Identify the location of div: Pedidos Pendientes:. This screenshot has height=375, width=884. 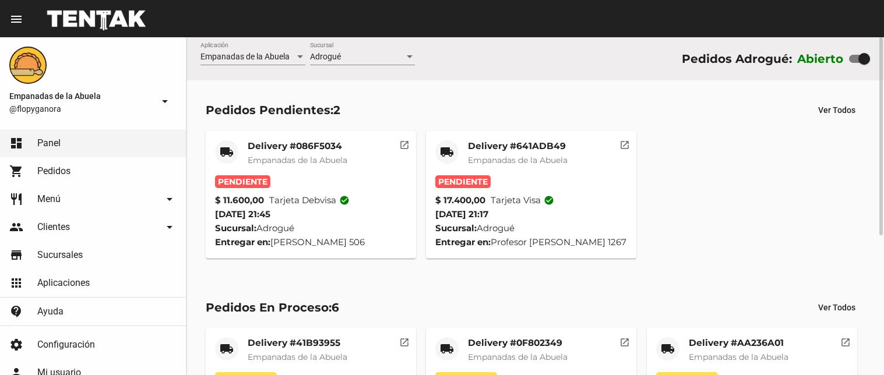
(273, 110).